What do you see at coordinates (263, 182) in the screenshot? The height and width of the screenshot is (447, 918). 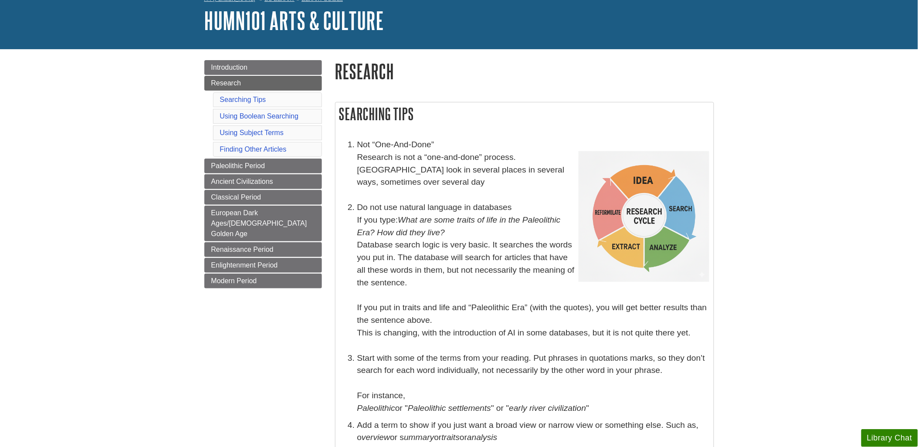 I see `a: Ancient Civilizations` at bounding box center [263, 182].